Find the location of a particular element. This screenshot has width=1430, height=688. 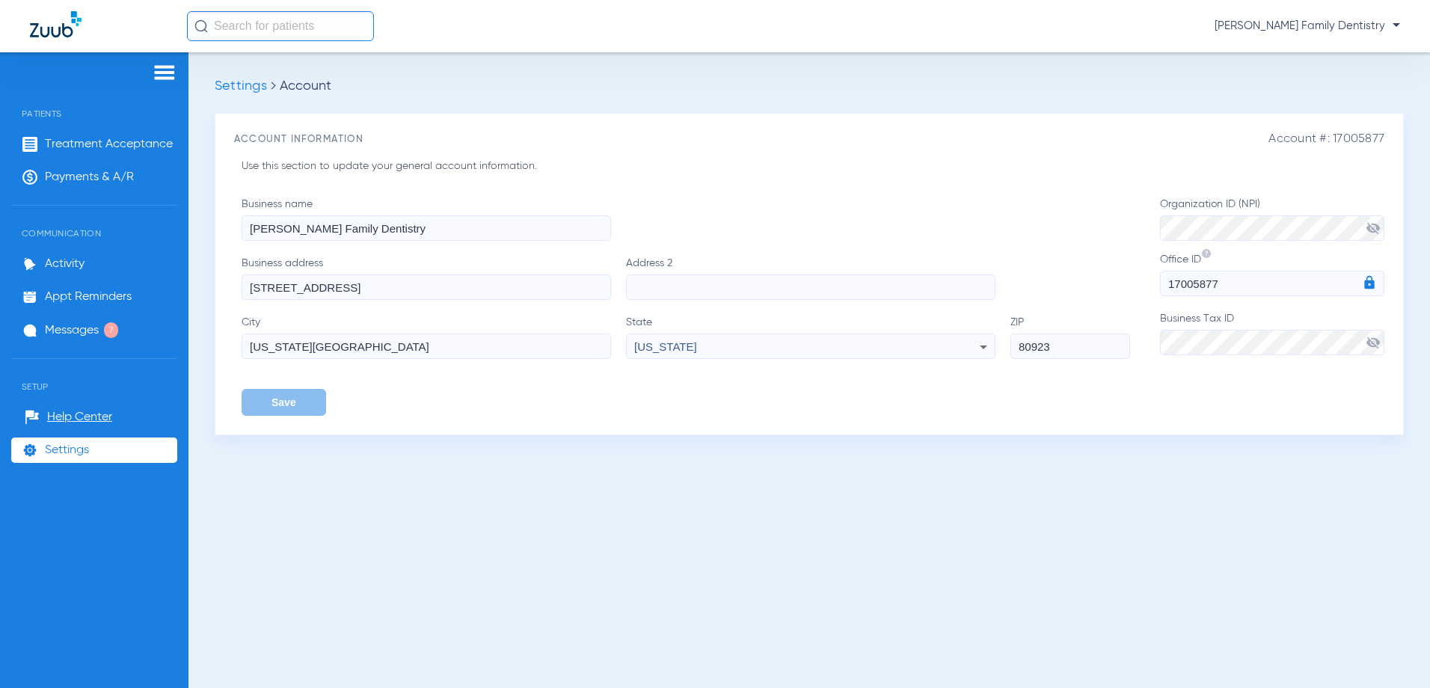

button: Save is located at coordinates (283, 402).